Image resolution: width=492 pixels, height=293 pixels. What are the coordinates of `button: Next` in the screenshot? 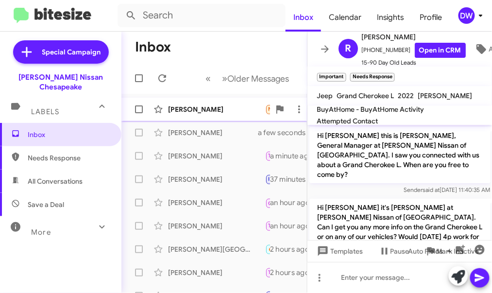 It's located at (256, 78).